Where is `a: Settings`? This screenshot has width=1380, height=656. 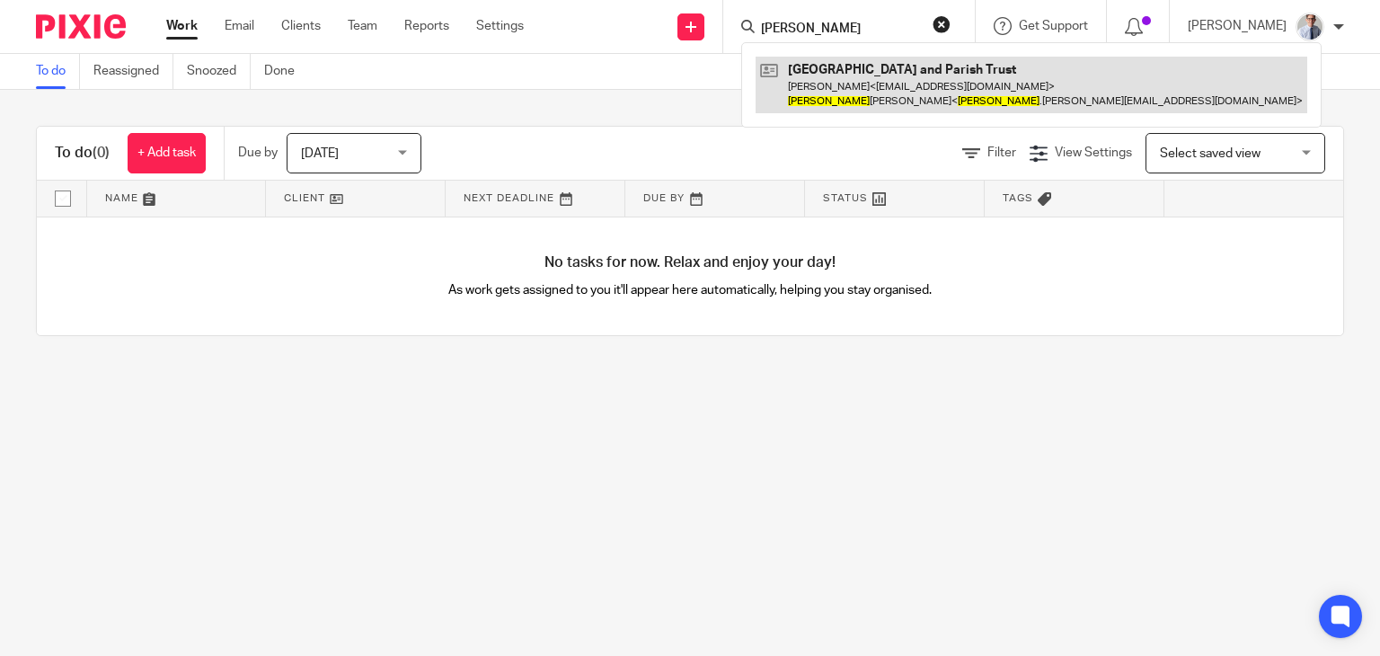
a: Settings is located at coordinates (500, 26).